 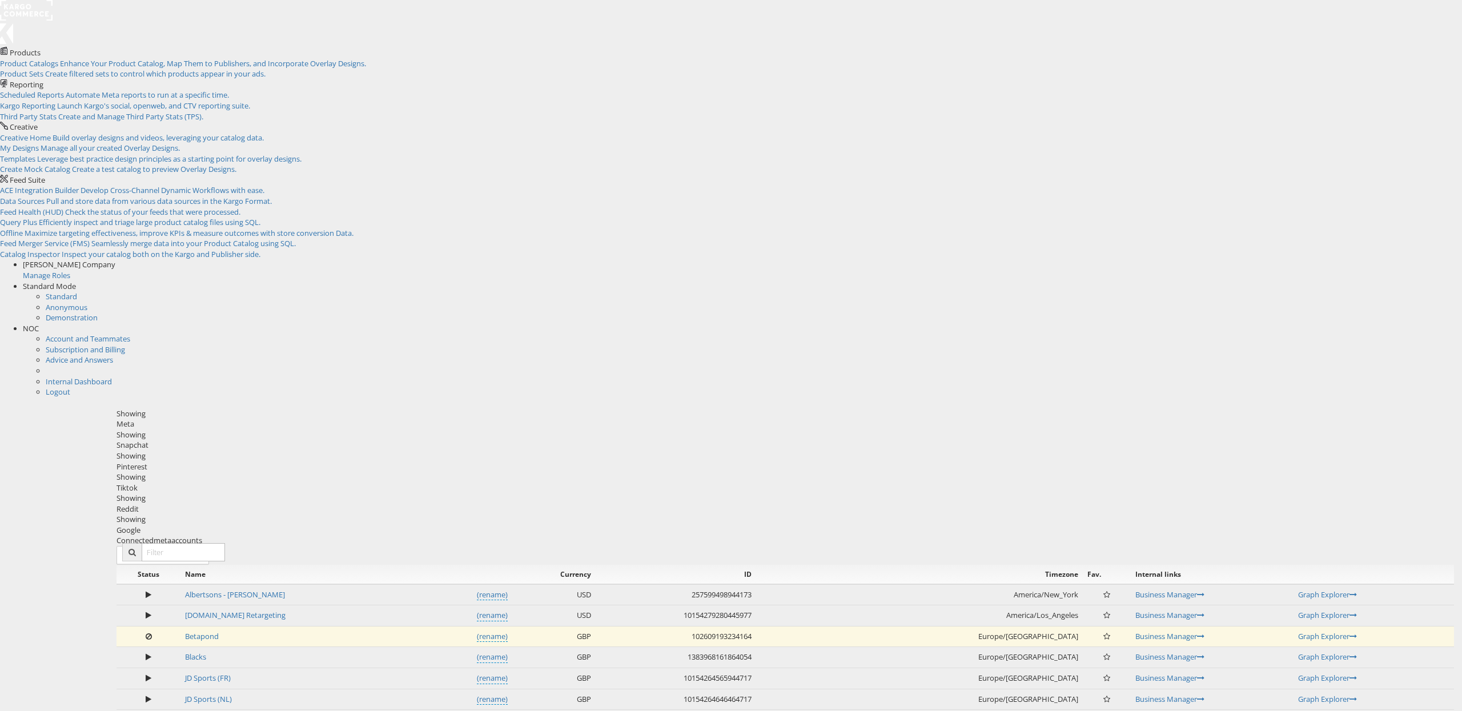 What do you see at coordinates (785, 530) in the screenshot?
I see `div: Google` at bounding box center [785, 530].